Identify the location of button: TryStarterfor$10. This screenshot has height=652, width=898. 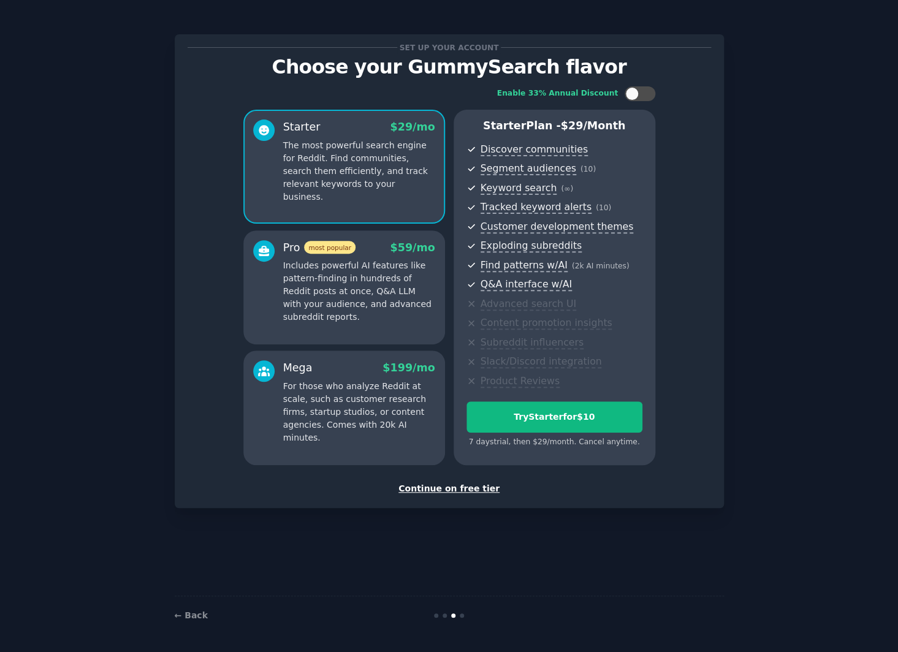
(554, 417).